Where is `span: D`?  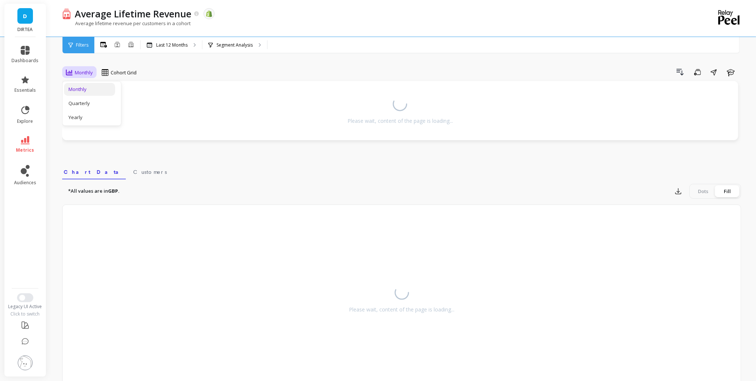
span: D is located at coordinates (25, 16).